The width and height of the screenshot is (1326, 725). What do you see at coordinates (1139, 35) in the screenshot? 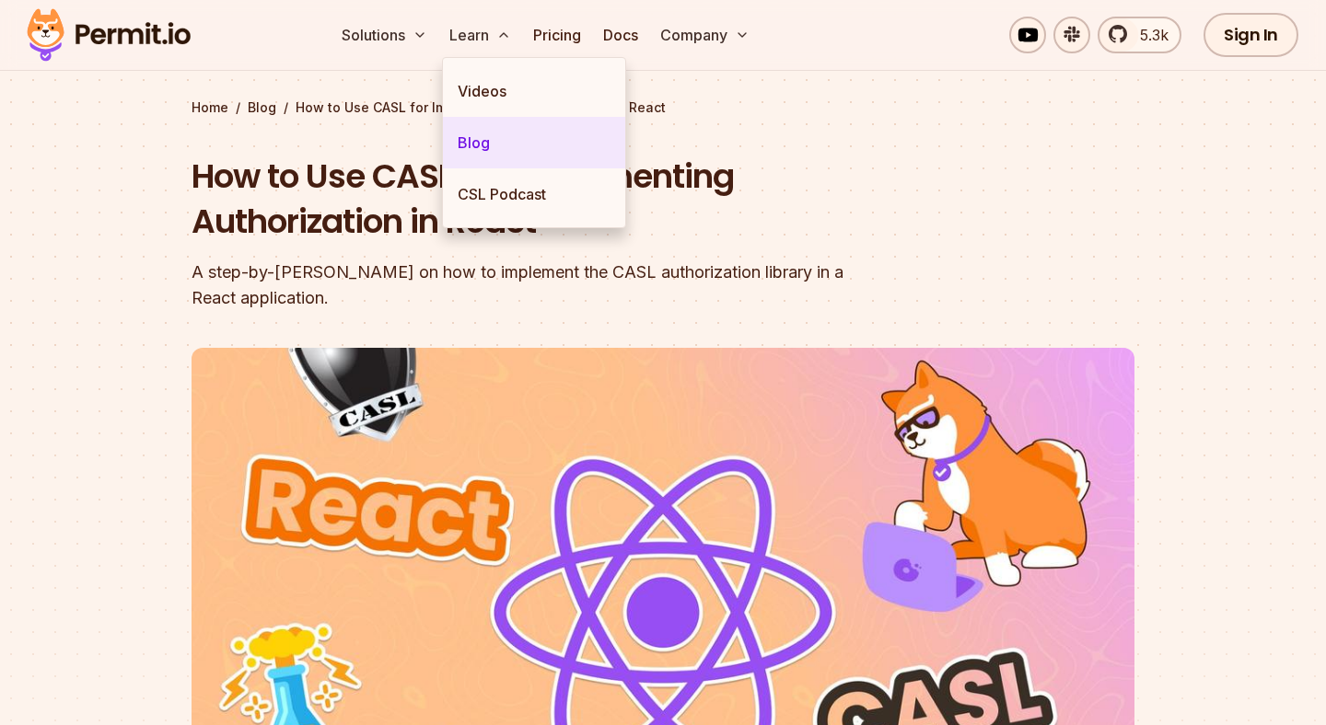
I see `a: 5.3k` at bounding box center [1139, 35].